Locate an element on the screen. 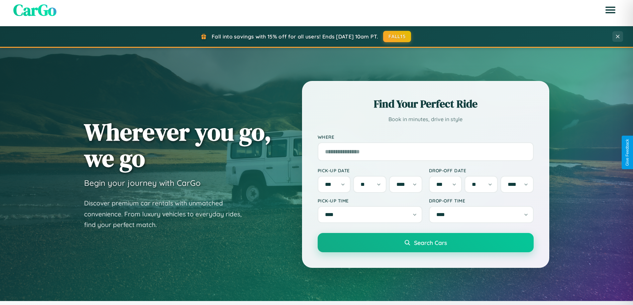 The height and width of the screenshot is (305, 633). h2: Find Your Perfect Ride is located at coordinates (426, 104).